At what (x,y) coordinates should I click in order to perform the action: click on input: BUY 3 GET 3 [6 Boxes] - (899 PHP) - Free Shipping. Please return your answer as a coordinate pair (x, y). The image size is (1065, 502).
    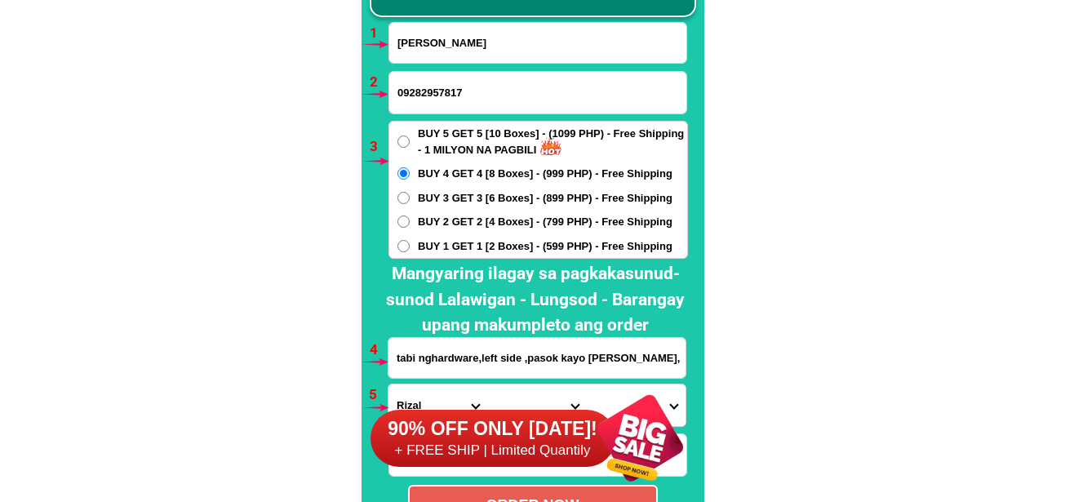
    Looking at the image, I should click on (403, 197).